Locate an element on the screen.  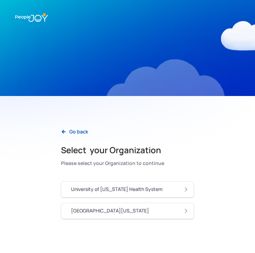
div: Go back is located at coordinates (79, 132).